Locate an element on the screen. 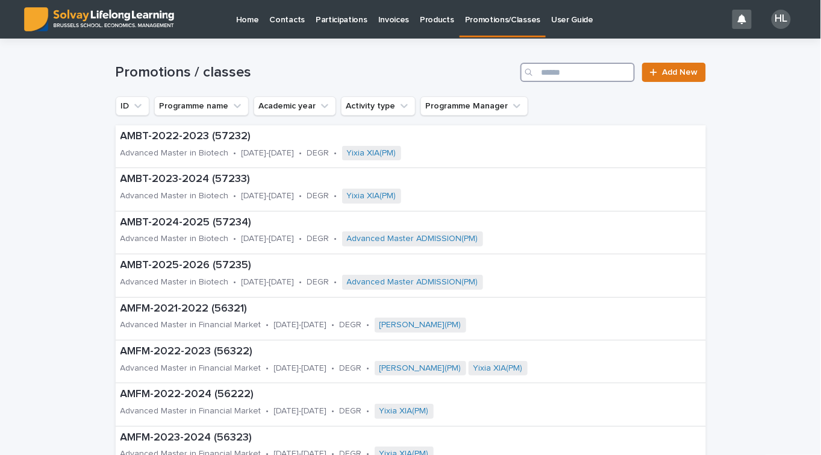  div: HL is located at coordinates (782, 19).